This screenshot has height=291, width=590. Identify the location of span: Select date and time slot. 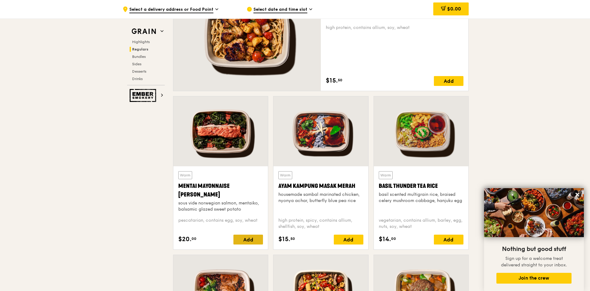
(280, 10).